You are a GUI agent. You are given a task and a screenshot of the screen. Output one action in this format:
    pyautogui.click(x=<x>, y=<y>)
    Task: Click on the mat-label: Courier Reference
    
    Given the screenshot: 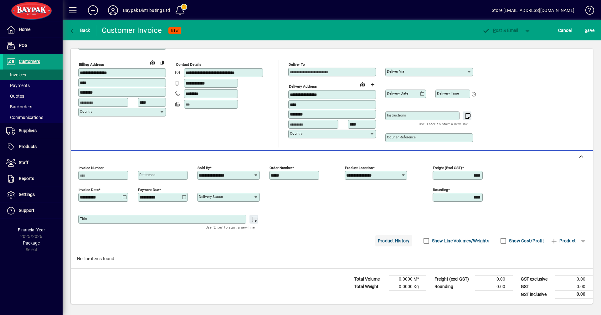 What is the action you would take?
    pyautogui.click(x=401, y=137)
    